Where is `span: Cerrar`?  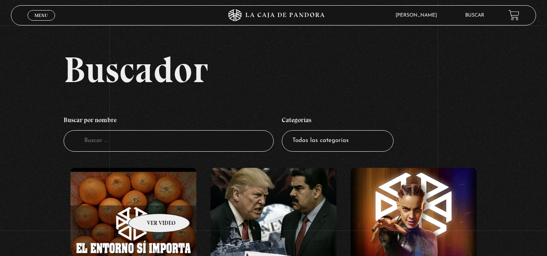 span: Cerrar is located at coordinates (41, 22).